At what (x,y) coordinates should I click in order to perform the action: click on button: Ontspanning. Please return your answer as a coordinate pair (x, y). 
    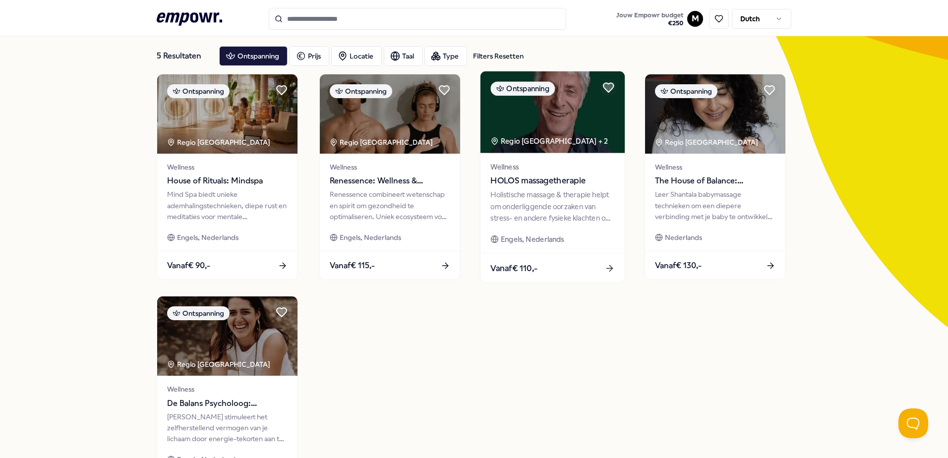
    Looking at the image, I should click on (253, 56).